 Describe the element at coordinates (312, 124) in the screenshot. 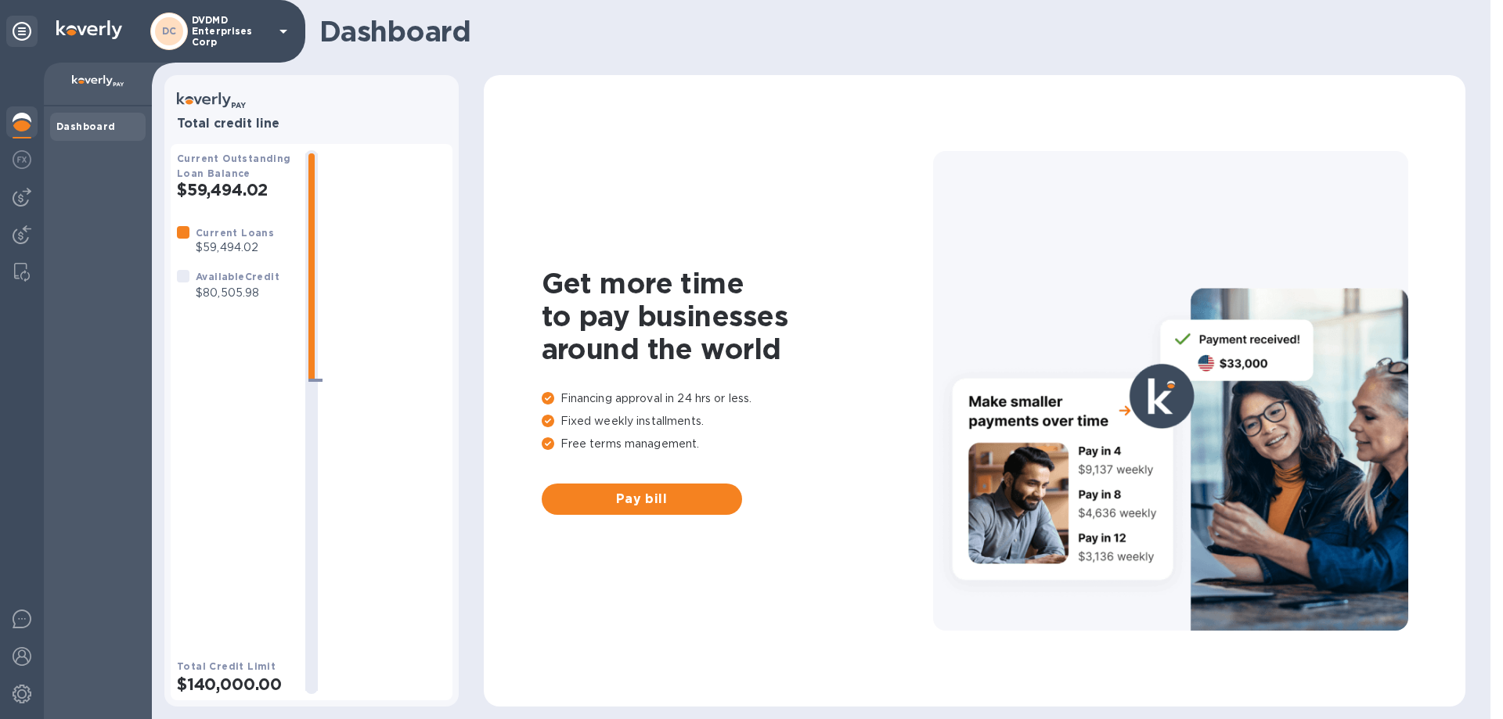

I see `h3: Total credit line` at that location.